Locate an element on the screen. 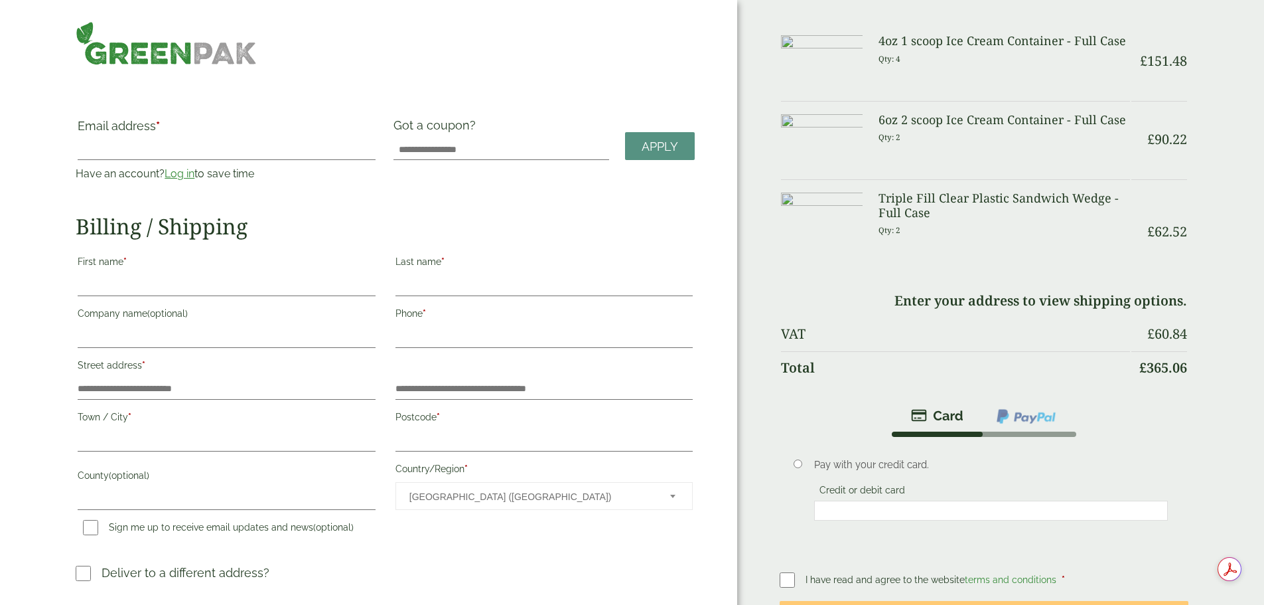 Image resolution: width=1264 pixels, height=605 pixels. bdi: 60.84 is located at coordinates (1167, 333).